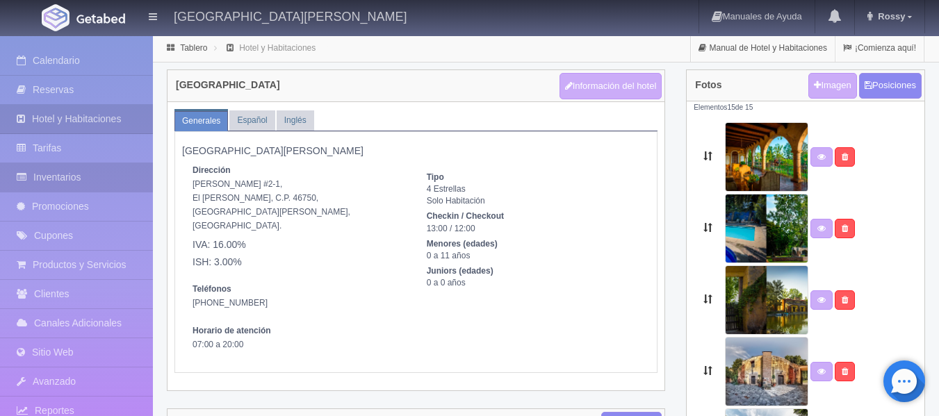 The height and width of the screenshot is (416, 939). Describe the element at coordinates (533, 177) in the screenshot. I see `dt: Tipo` at that location.